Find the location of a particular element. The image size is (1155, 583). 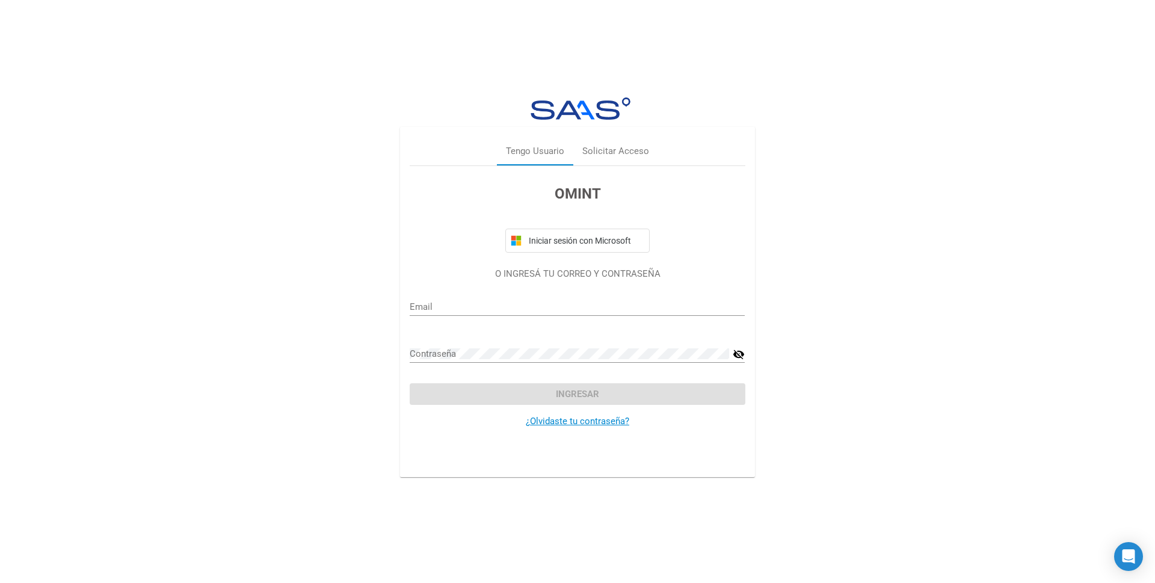

div: Tengo Usuario is located at coordinates (535, 151).